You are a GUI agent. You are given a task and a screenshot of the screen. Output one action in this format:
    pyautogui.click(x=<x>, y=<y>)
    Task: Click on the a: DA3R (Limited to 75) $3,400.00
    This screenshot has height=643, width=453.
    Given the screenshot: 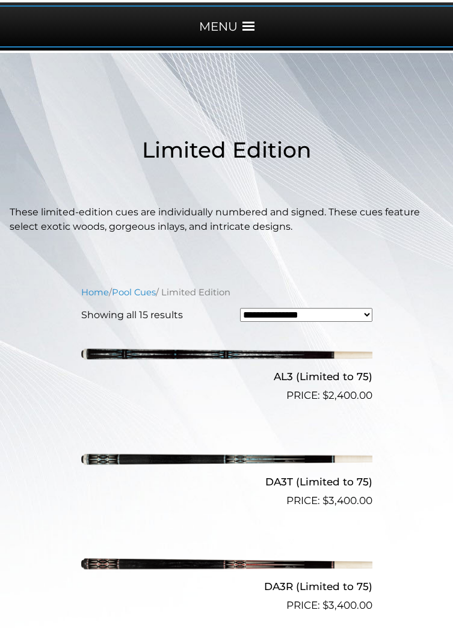 What is the action you would take?
    pyautogui.click(x=227, y=577)
    